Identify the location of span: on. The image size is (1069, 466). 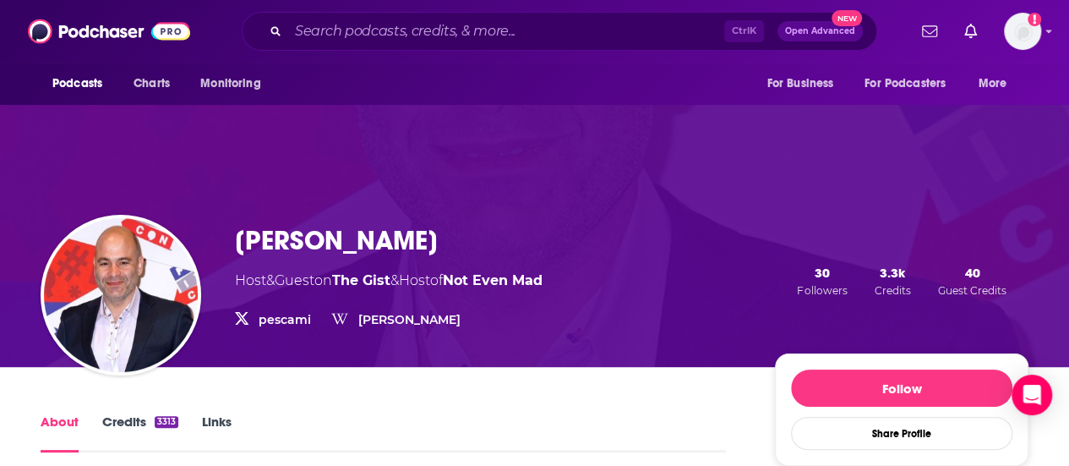
(352, 280).